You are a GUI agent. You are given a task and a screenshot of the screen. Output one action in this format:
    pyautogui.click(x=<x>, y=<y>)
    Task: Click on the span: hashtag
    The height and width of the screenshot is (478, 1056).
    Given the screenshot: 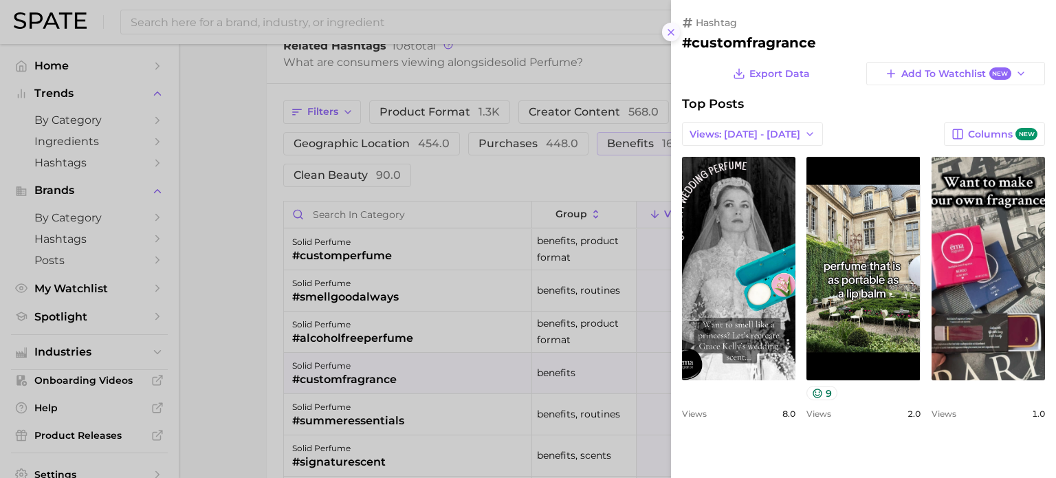 What is the action you would take?
    pyautogui.click(x=716, y=23)
    